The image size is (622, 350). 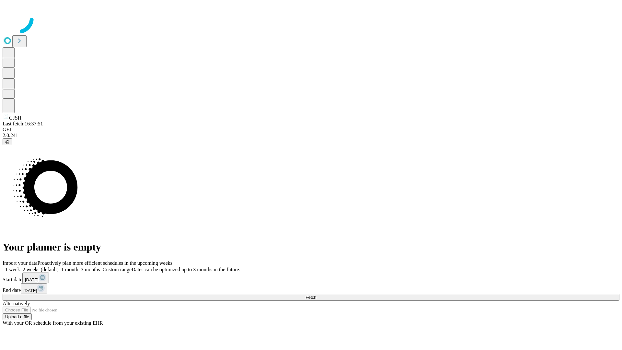 I want to click on span: 2 weeks (default), so click(x=41, y=269).